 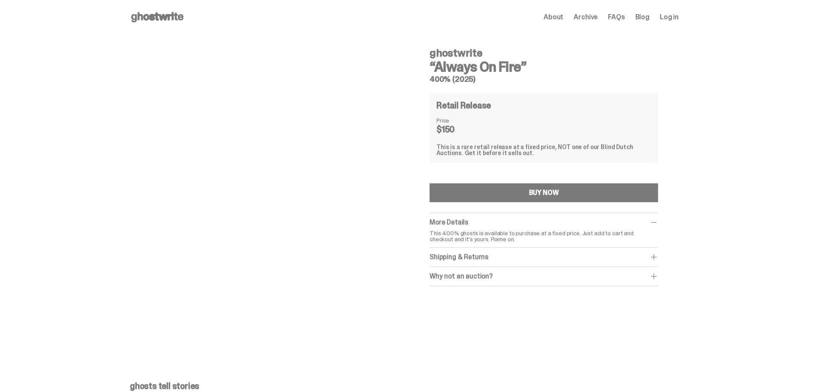 I want to click on span: FAQs, so click(x=616, y=17).